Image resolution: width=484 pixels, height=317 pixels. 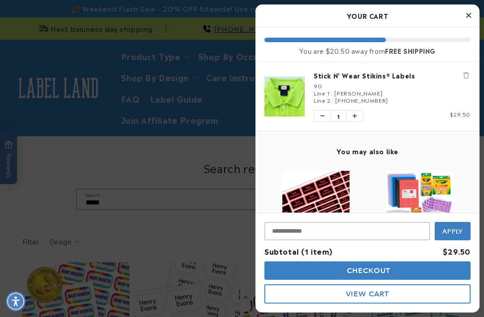 What do you see at coordinates (367, 151) in the screenshot?
I see `h4: You may also like` at bounding box center [367, 151].